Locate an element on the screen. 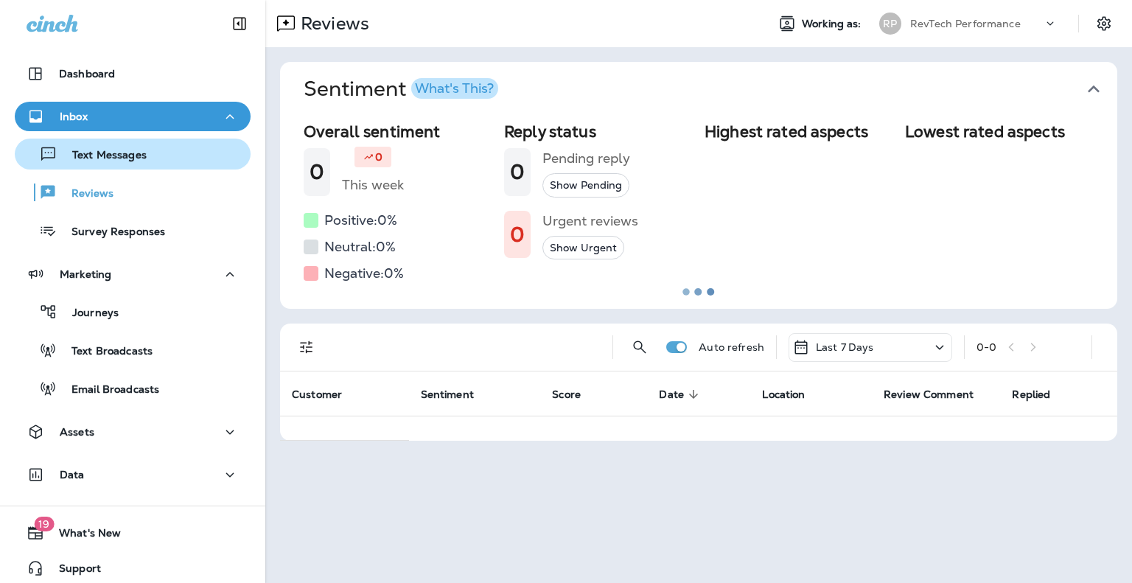 Image resolution: width=1132 pixels, height=583 pixels. span: What's New is located at coordinates (83, 536).